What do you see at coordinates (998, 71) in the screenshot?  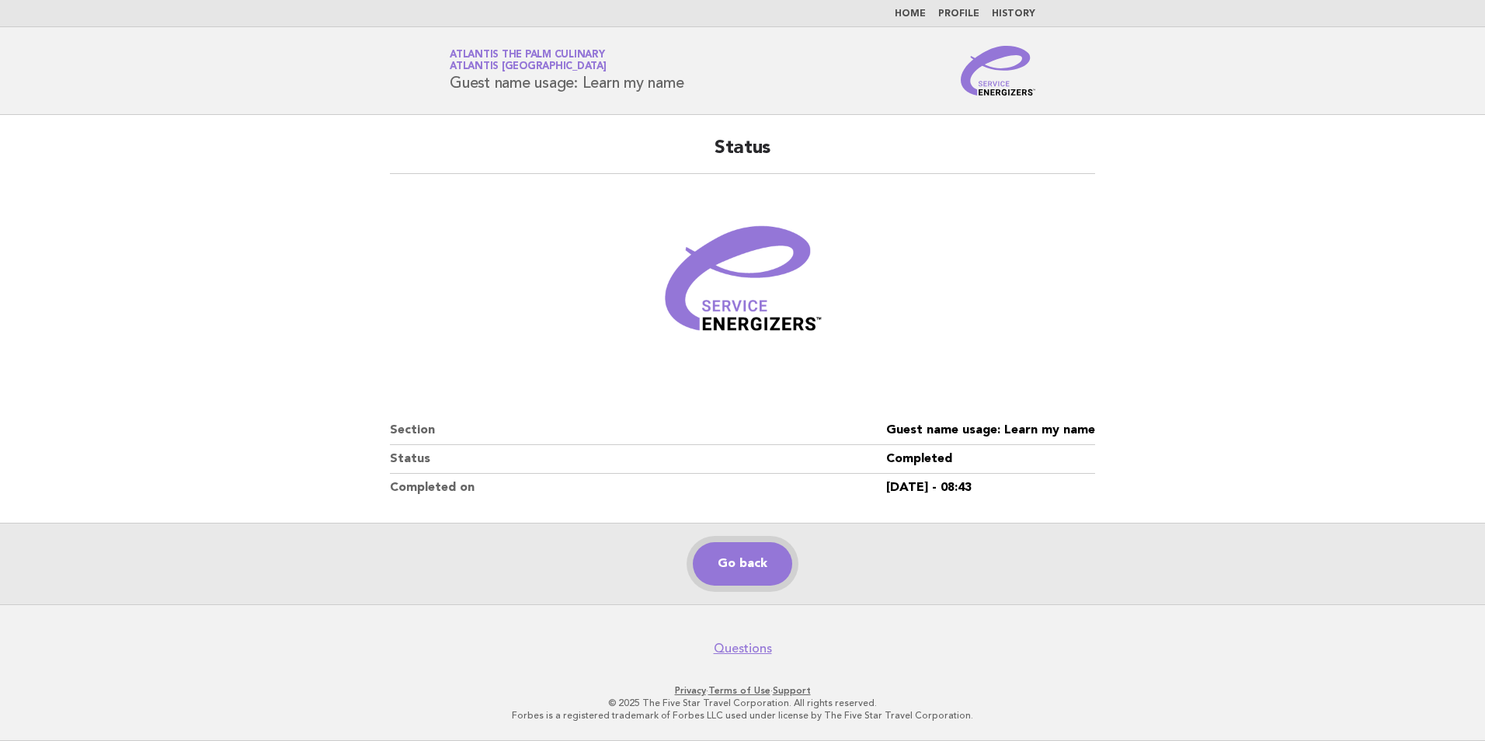 I see `img: Service Energizers` at bounding box center [998, 71].